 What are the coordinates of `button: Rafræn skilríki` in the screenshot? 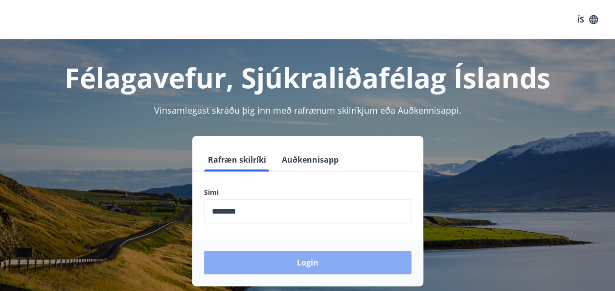 It's located at (237, 159).